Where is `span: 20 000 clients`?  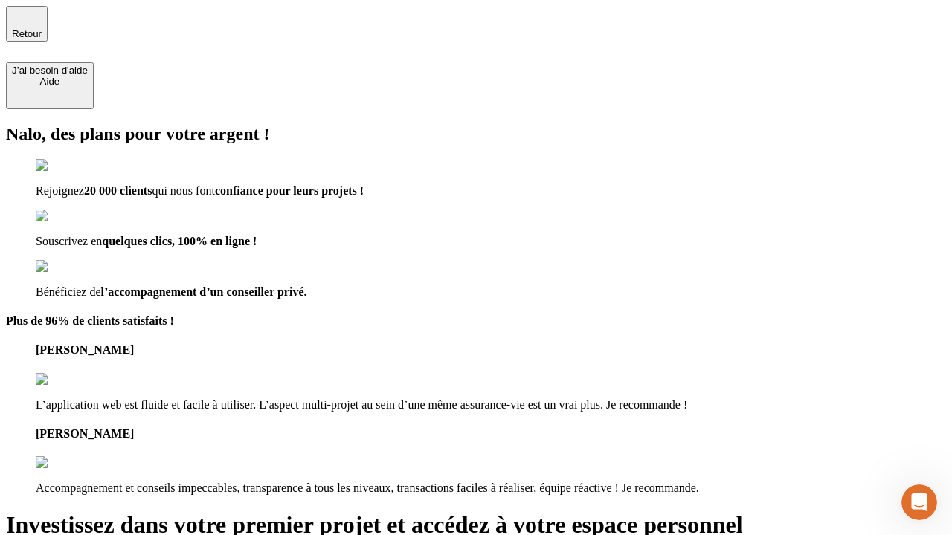 span: 20 000 clients is located at coordinates (118, 190).